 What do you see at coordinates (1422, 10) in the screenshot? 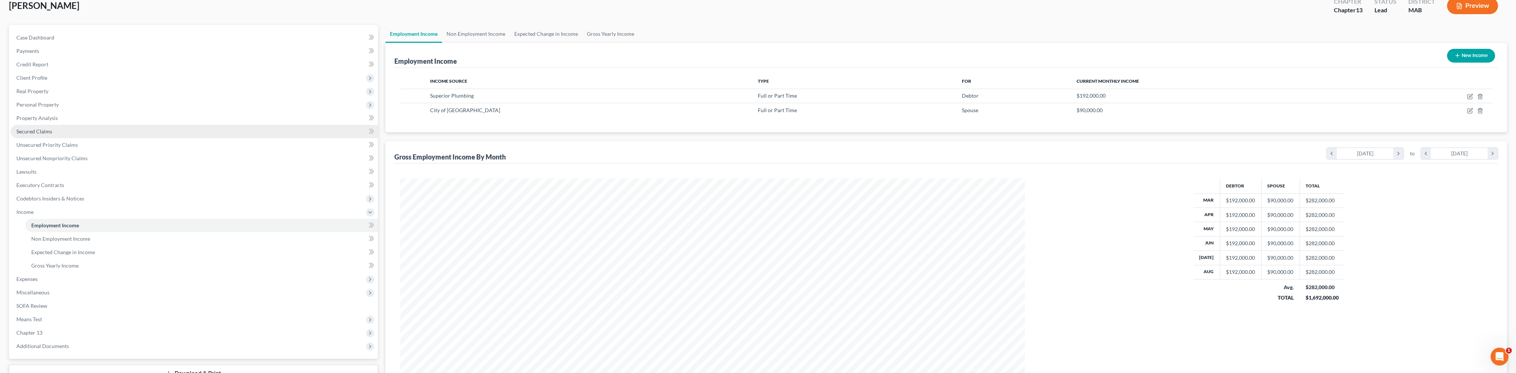
I see `div: MAB` at bounding box center [1422, 10].